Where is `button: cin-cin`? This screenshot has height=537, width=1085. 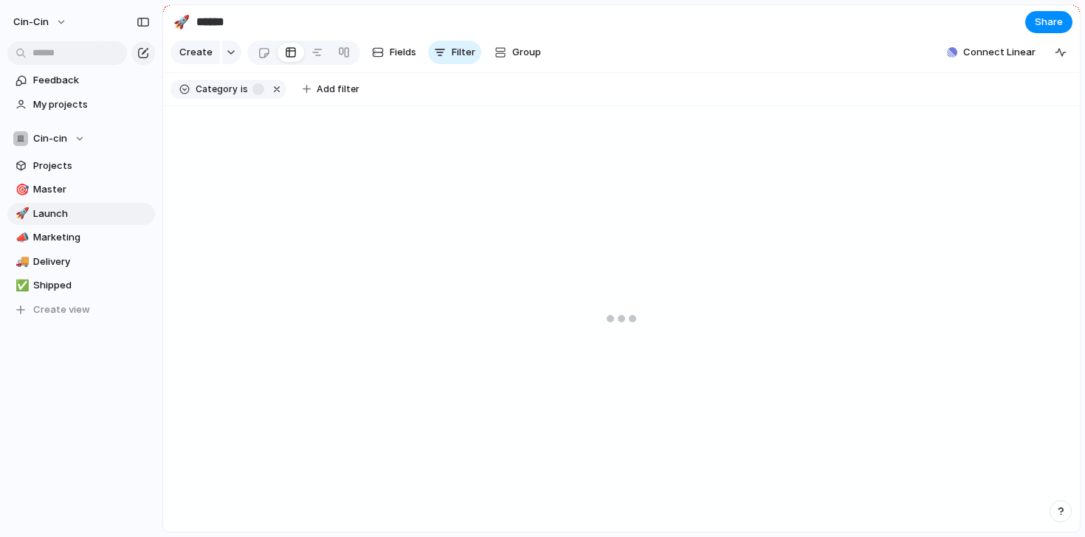 button: cin-cin is located at coordinates (41, 22).